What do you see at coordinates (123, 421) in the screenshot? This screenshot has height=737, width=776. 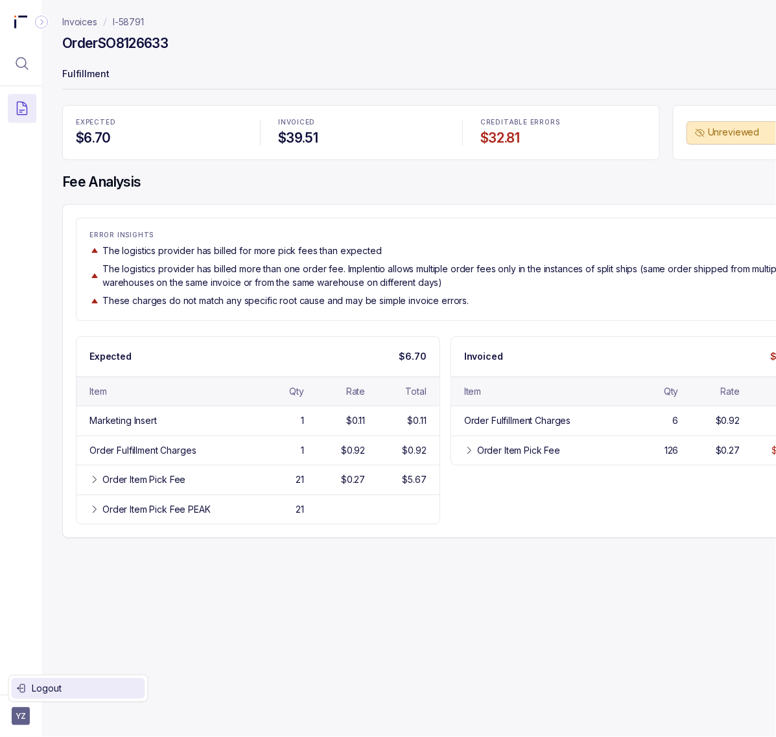 I see `div: Marketing Insert` at bounding box center [123, 421].